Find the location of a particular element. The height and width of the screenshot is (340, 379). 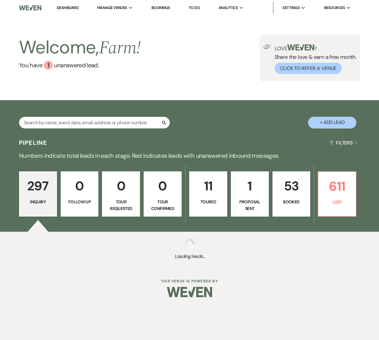

p: Inquiry is located at coordinates (38, 202).